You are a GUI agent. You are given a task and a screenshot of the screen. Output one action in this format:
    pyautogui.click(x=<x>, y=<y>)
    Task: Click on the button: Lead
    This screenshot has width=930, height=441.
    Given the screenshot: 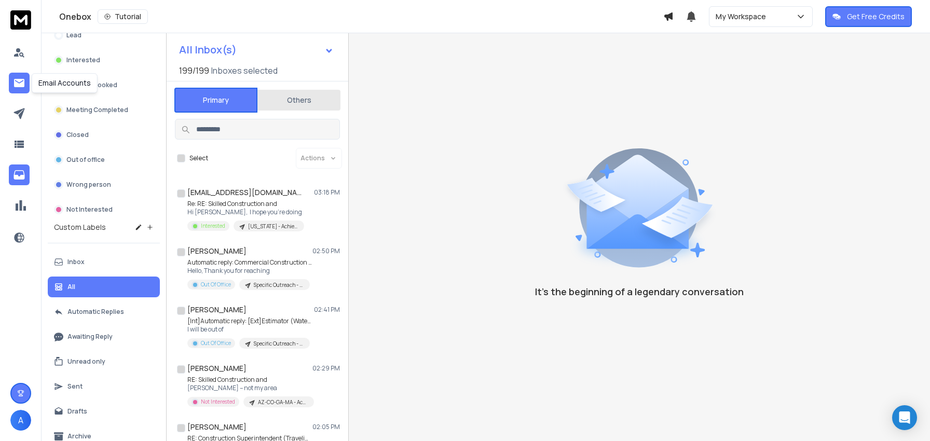 What is the action you would take?
    pyautogui.click(x=104, y=35)
    